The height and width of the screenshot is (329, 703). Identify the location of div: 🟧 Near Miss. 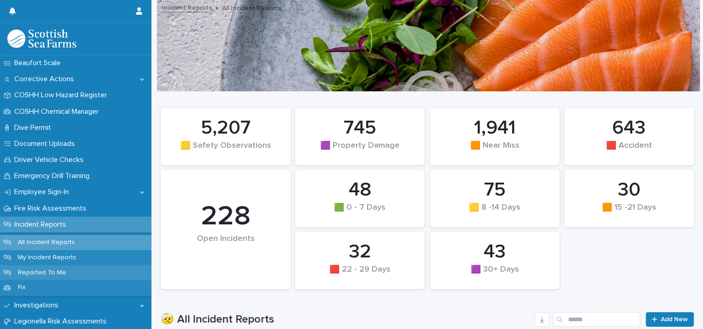
(495, 150).